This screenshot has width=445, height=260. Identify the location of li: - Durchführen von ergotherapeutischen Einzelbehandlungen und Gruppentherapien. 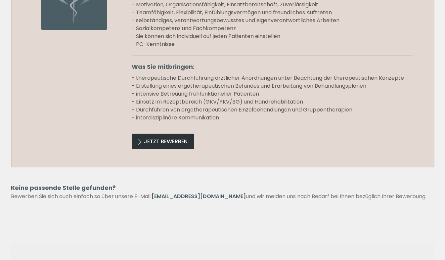
(272, 110).